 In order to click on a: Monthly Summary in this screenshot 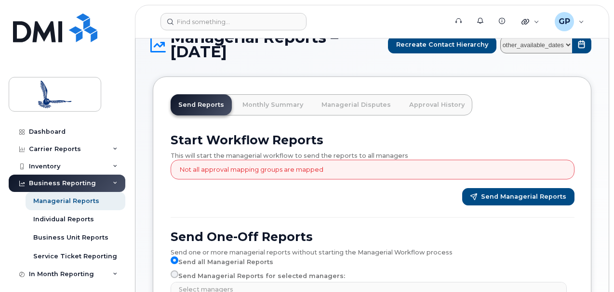, I will do `click(273, 105)`.